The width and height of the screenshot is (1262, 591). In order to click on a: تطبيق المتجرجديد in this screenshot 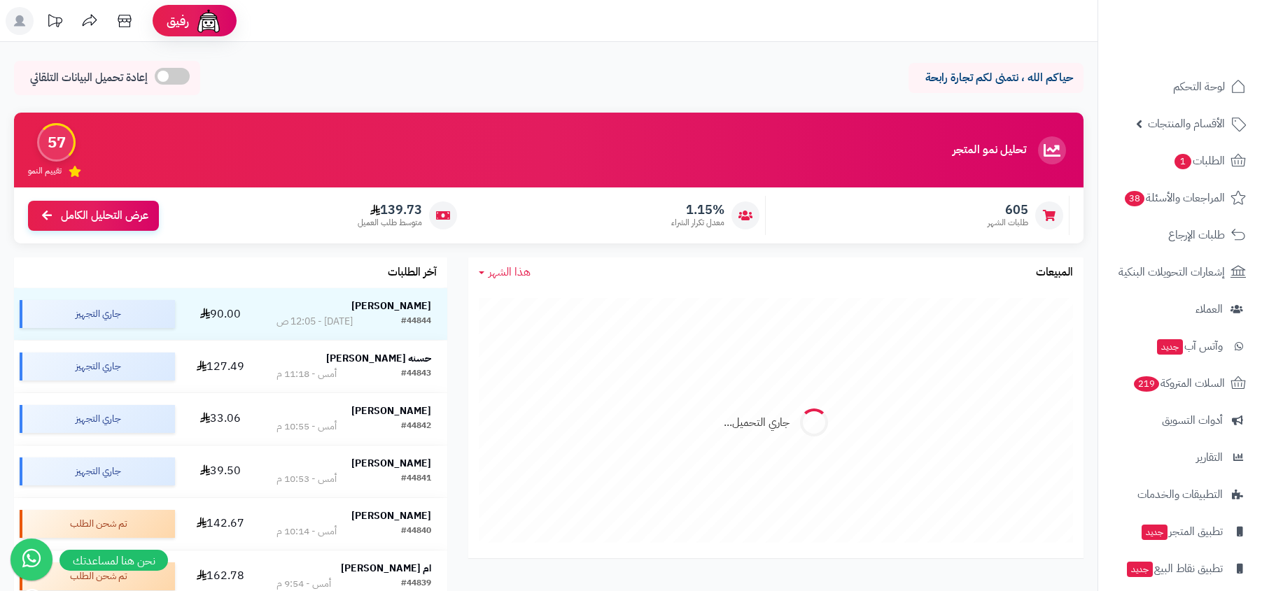, I will do `click(1180, 532)`.